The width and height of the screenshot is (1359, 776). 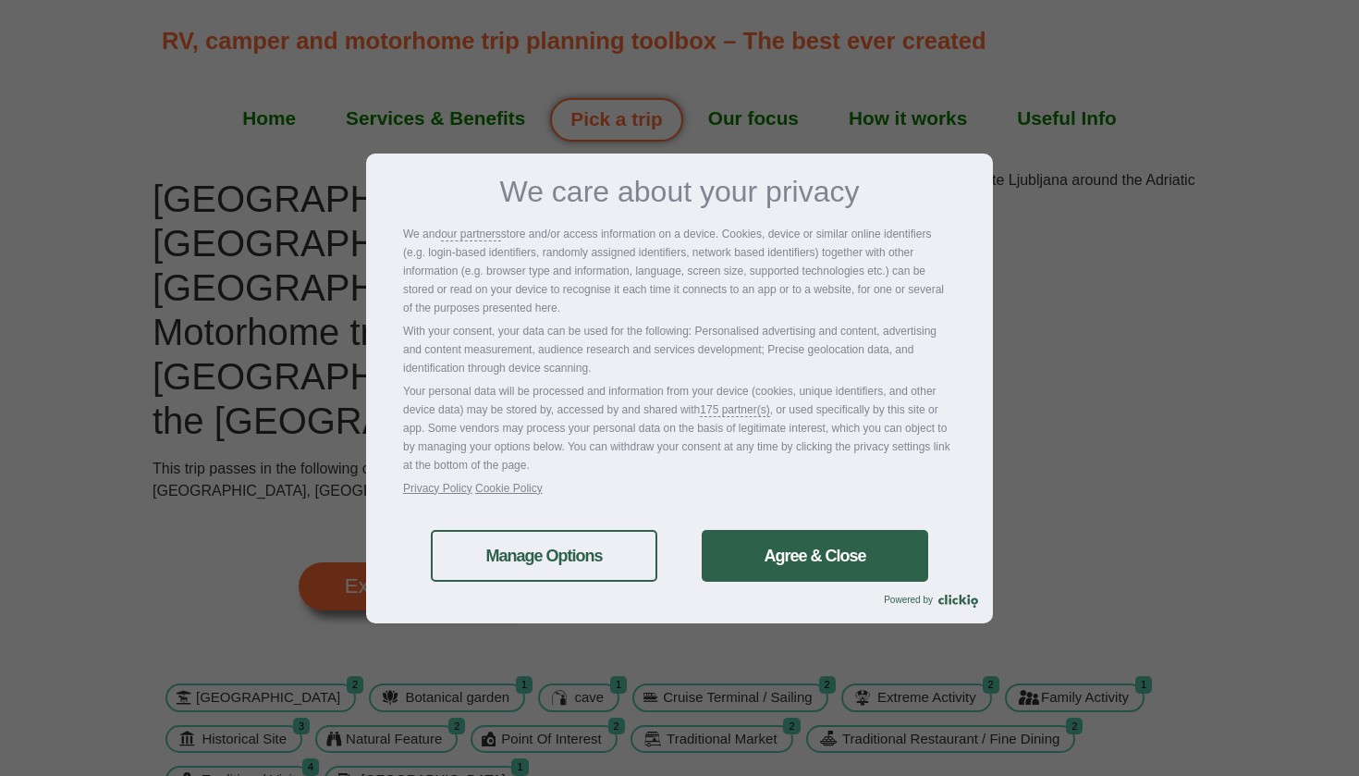 What do you see at coordinates (508, 488) in the screenshot?
I see `a: Cookie Policy` at bounding box center [508, 488].